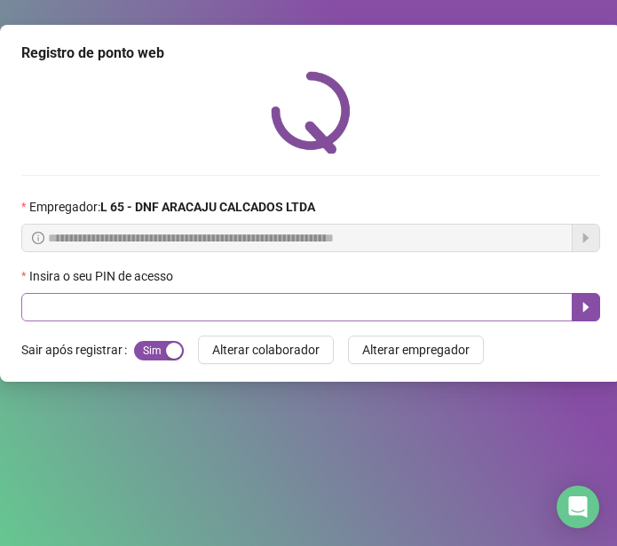 Image resolution: width=617 pixels, height=546 pixels. I want to click on div: Registro de ponto web, so click(311, 53).